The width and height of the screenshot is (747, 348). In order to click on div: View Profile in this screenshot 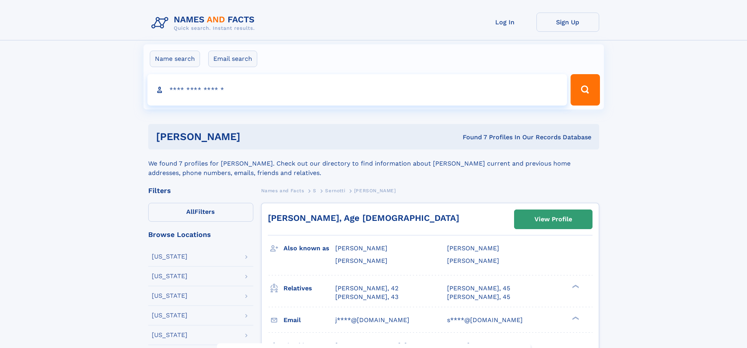, I will do `click(554, 219)`.